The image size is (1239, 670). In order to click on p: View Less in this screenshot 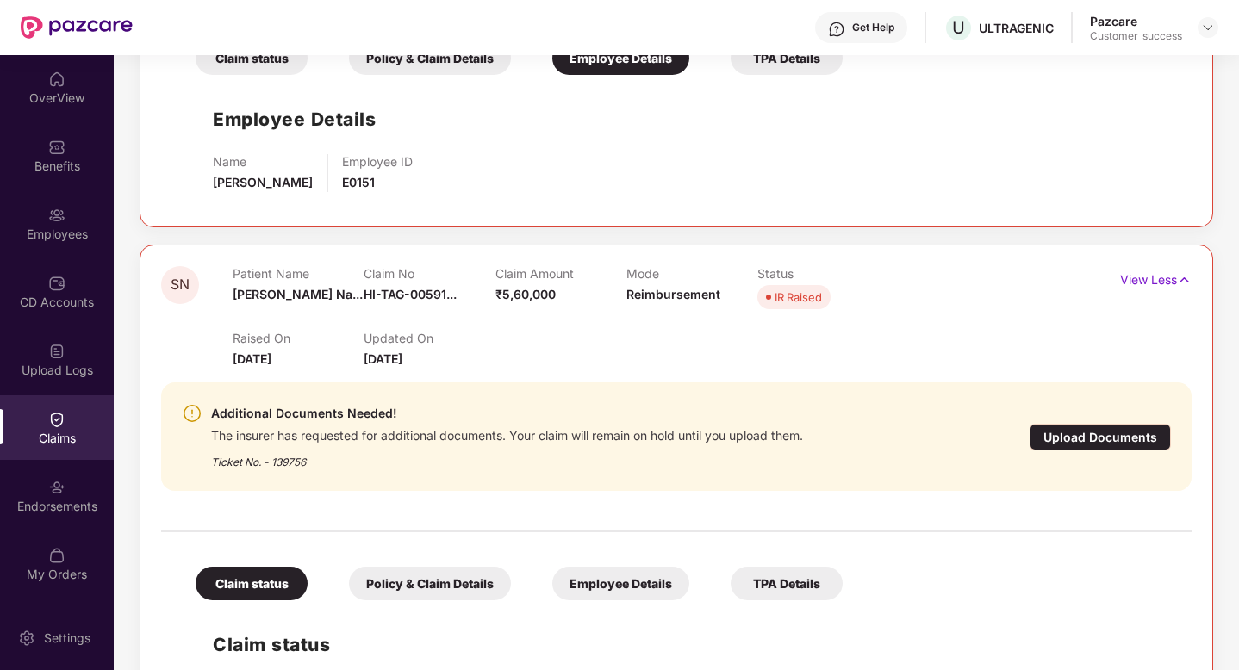, I will do `click(1156, 277)`.